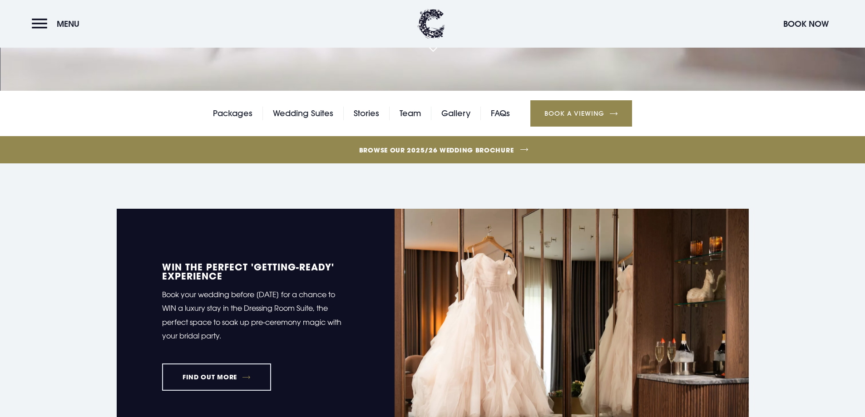 This screenshot has height=417, width=865. What do you see at coordinates (217, 377) in the screenshot?
I see `a: FIND OUT MORE` at bounding box center [217, 377].